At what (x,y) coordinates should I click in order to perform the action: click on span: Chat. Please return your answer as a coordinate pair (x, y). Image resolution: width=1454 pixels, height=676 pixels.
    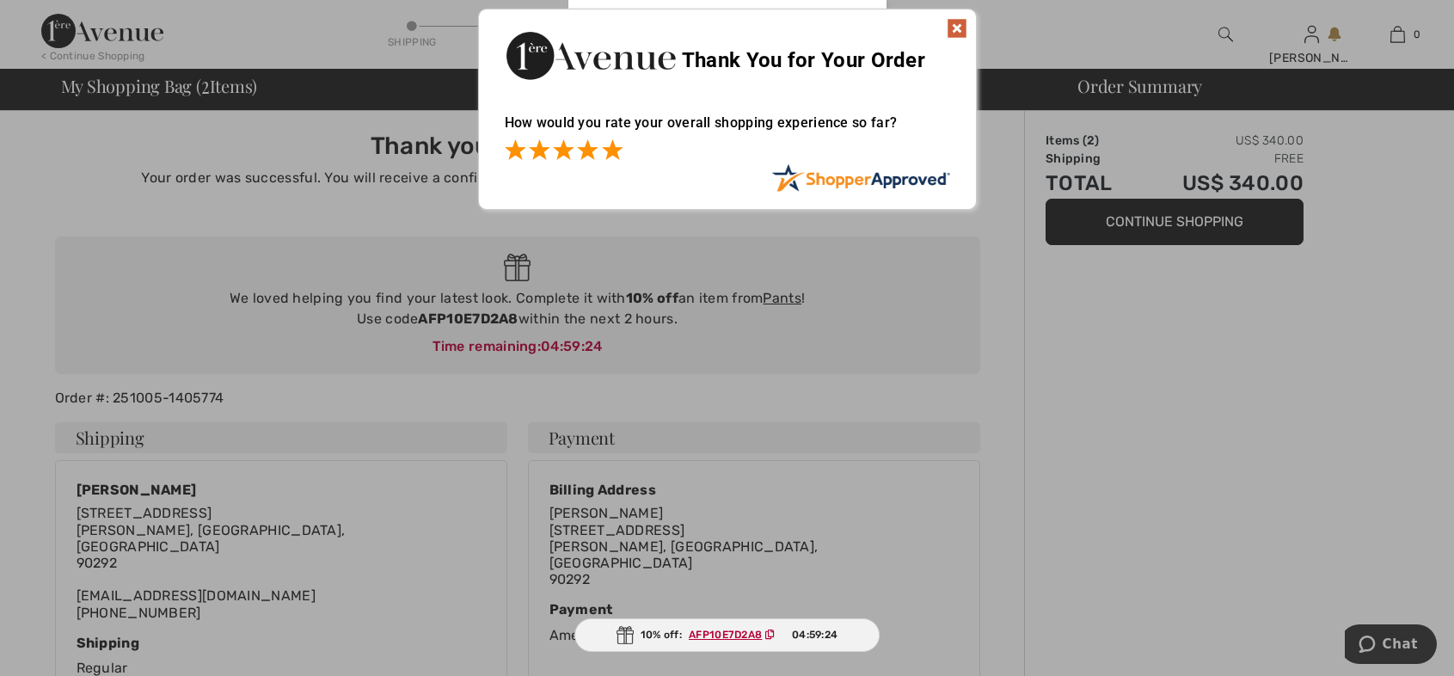
    Looking at the image, I should click on (55, 20).